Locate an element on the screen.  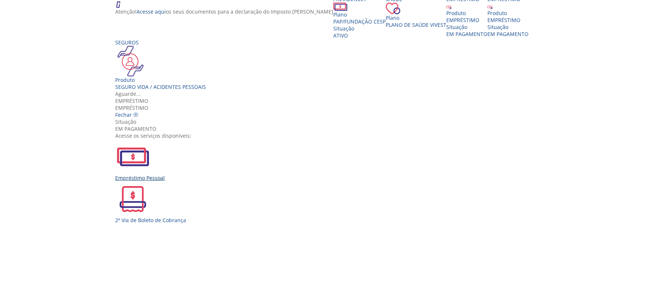
img: ico_dinheiro.png is located at coordinates (340, 7).